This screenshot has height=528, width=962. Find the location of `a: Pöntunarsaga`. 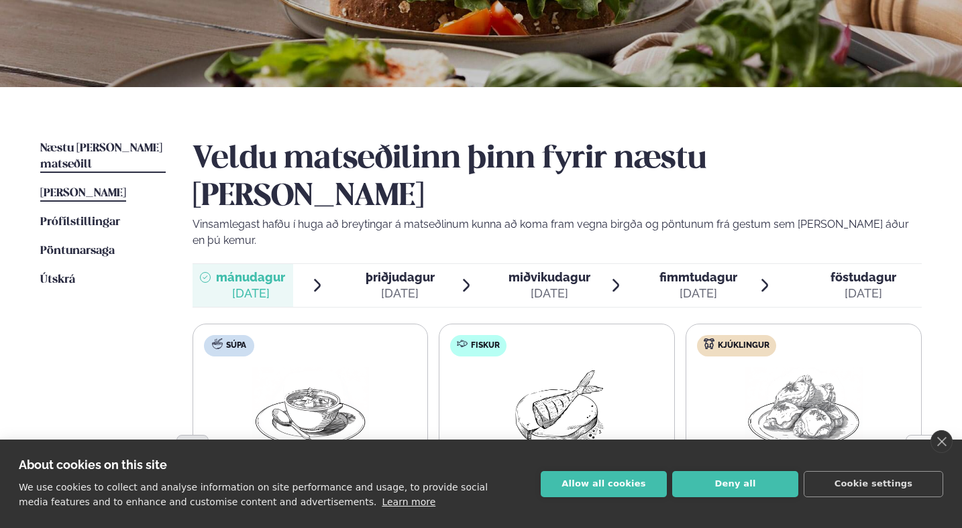

a: Pöntunarsaga is located at coordinates (77, 251).